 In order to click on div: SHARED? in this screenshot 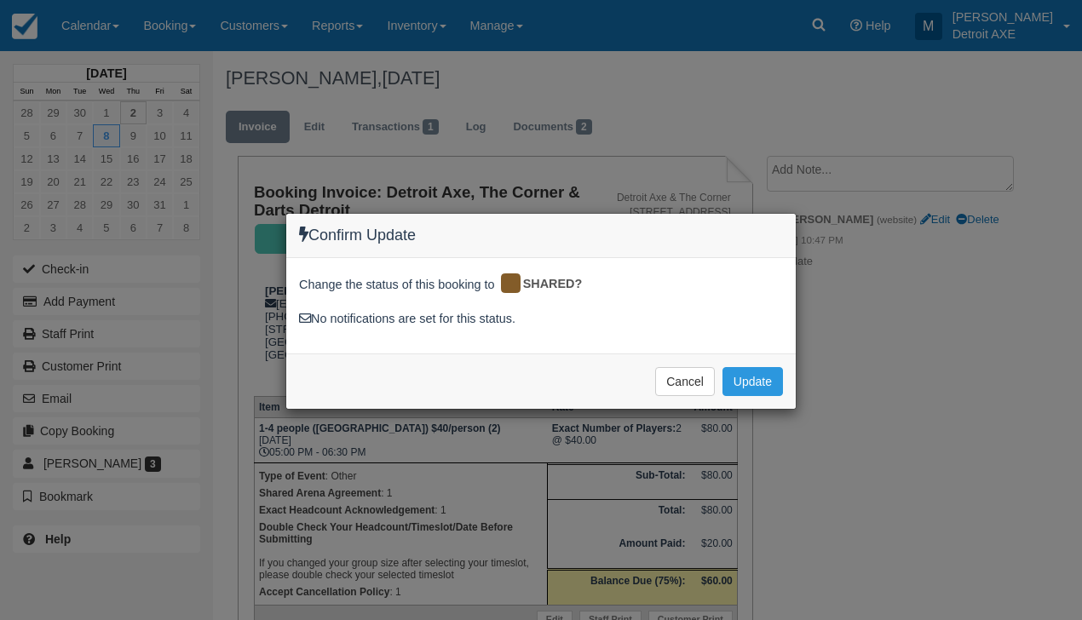, I will do `click(546, 285)`.